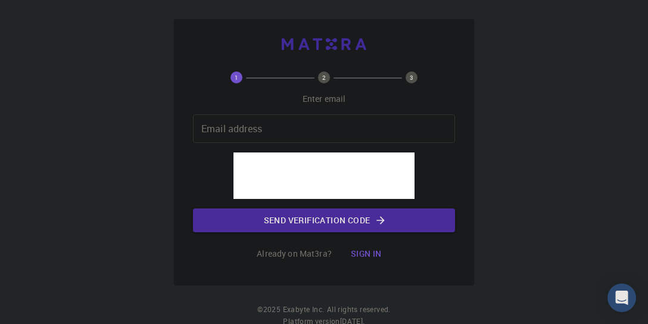 The image size is (648, 324). Describe the element at coordinates (236, 77) in the screenshot. I see `text: 1` at that location.